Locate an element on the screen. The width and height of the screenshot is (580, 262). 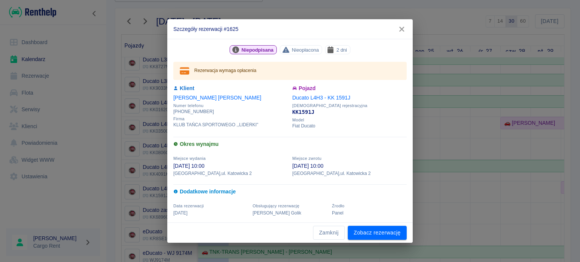
p: KLUB TAŃCA SPORTOWEGO ,,LIDERKI'' is located at coordinates (230, 125).